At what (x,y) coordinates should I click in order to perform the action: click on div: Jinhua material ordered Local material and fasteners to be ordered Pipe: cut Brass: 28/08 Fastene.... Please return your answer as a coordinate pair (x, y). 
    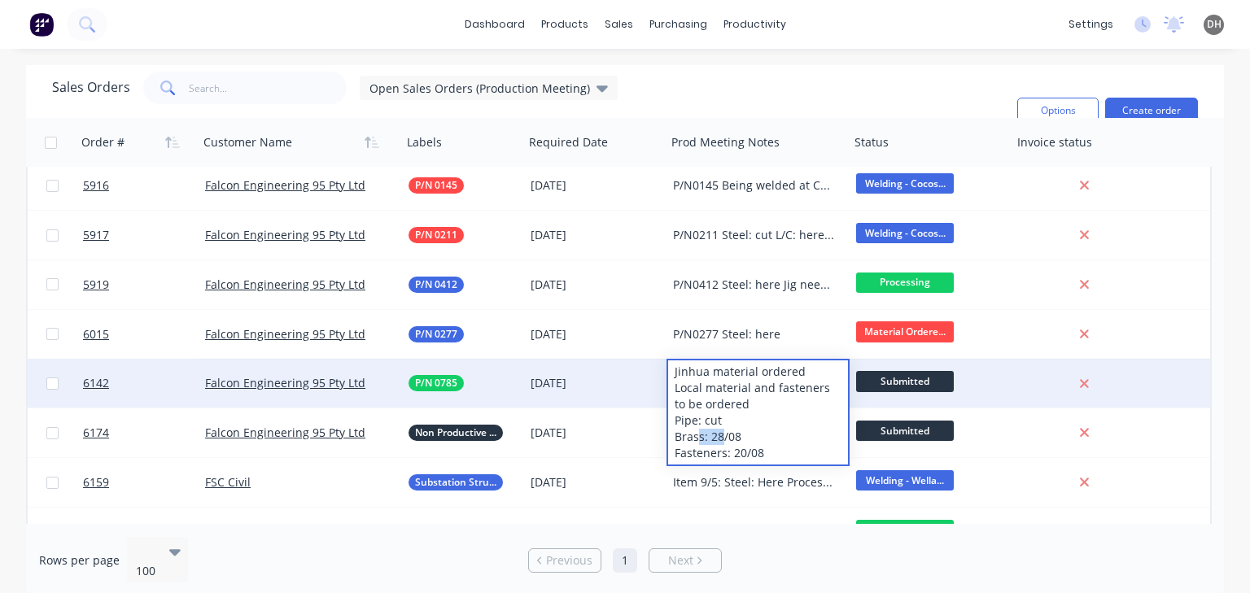
    Looking at the image, I should click on (757, 412).